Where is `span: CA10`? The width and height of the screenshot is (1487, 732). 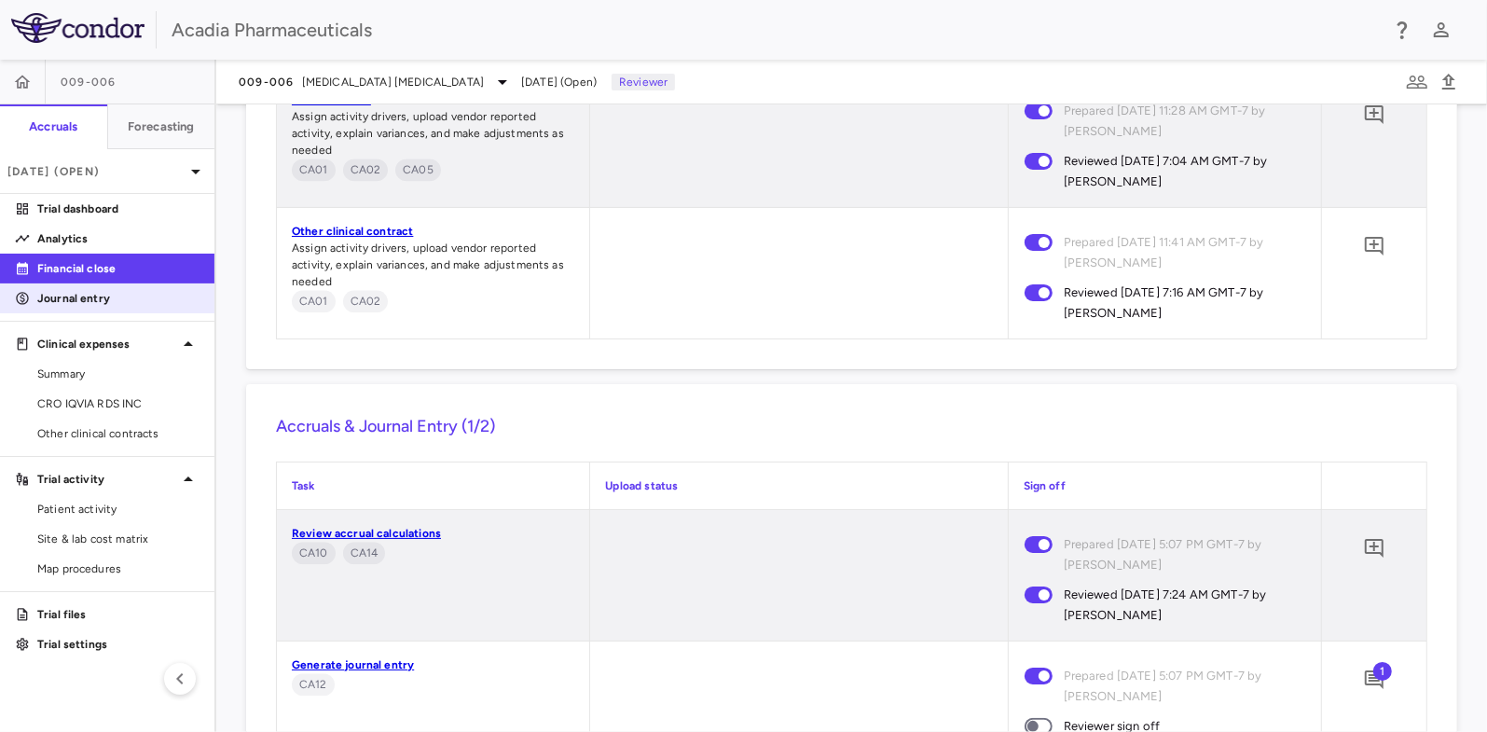 span: CA10 is located at coordinates (313, 553).